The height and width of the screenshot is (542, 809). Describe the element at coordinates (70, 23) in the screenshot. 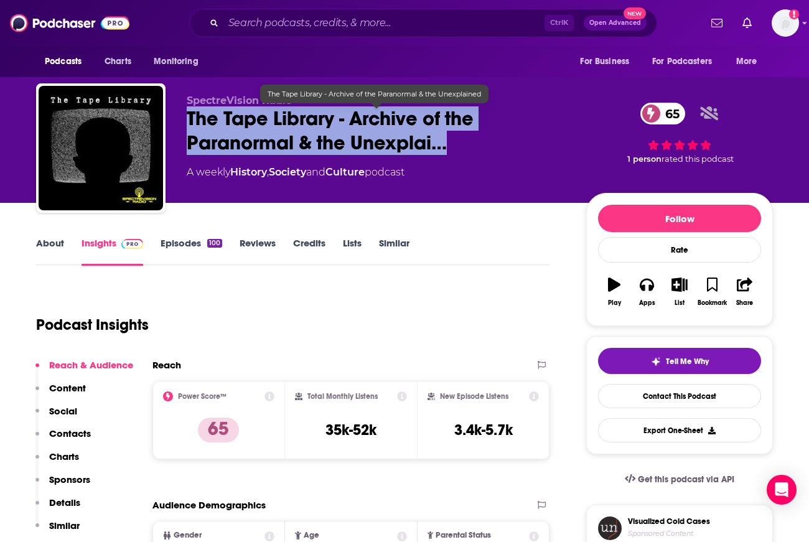

I see `a: Podchaser - Follow, Share and Rate Podcasts` at that location.